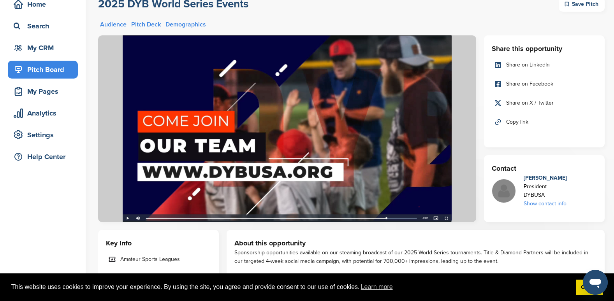 The image size is (614, 301). I want to click on div: Help Center, so click(45, 157).